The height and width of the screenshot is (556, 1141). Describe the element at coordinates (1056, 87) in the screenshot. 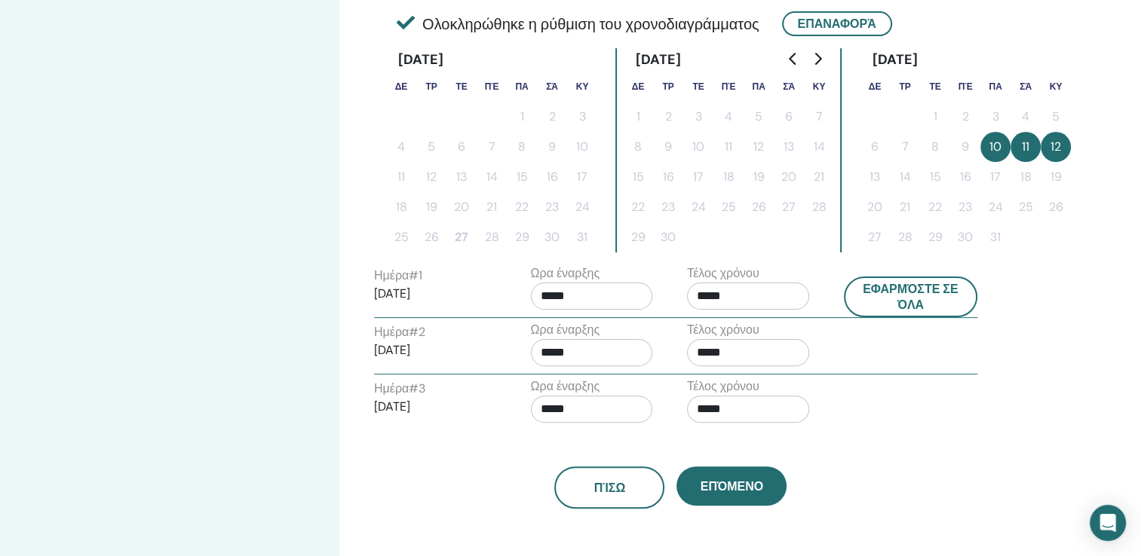

I see `th: Κυριακή` at that location.